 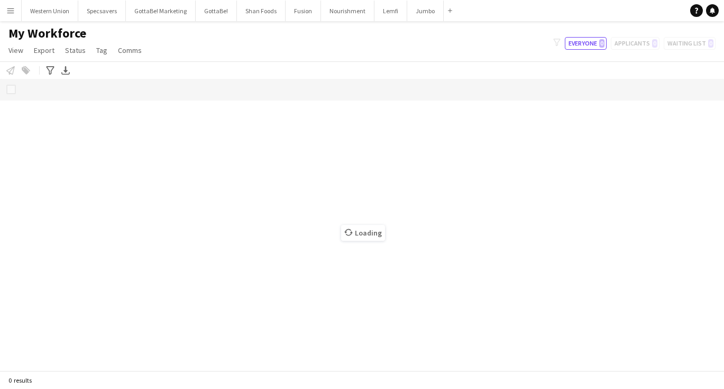 I want to click on span: Export, so click(x=44, y=50).